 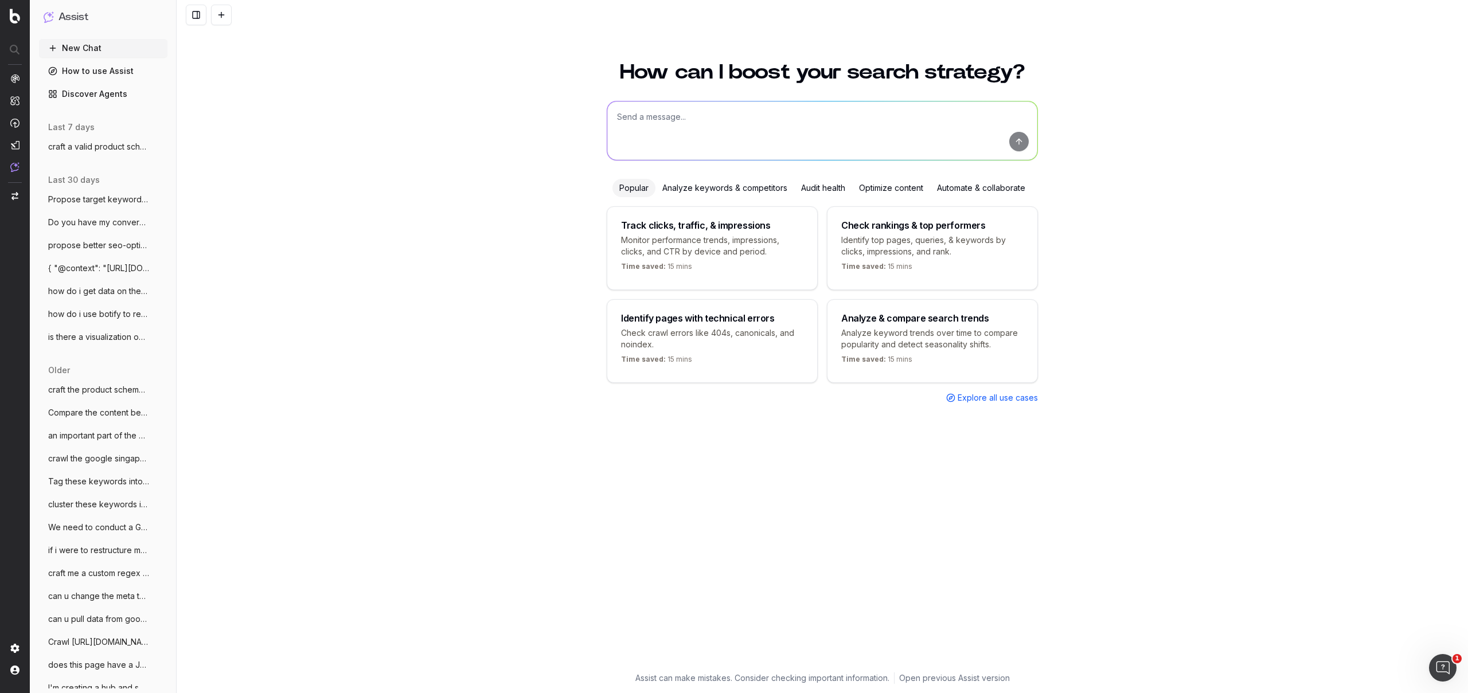 I want to click on button: is there a visualization on how many pag, so click(x=103, y=337).